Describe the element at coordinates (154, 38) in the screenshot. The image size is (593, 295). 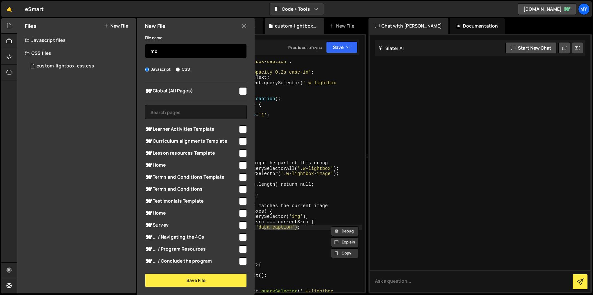
I see `label: File name` at that location.